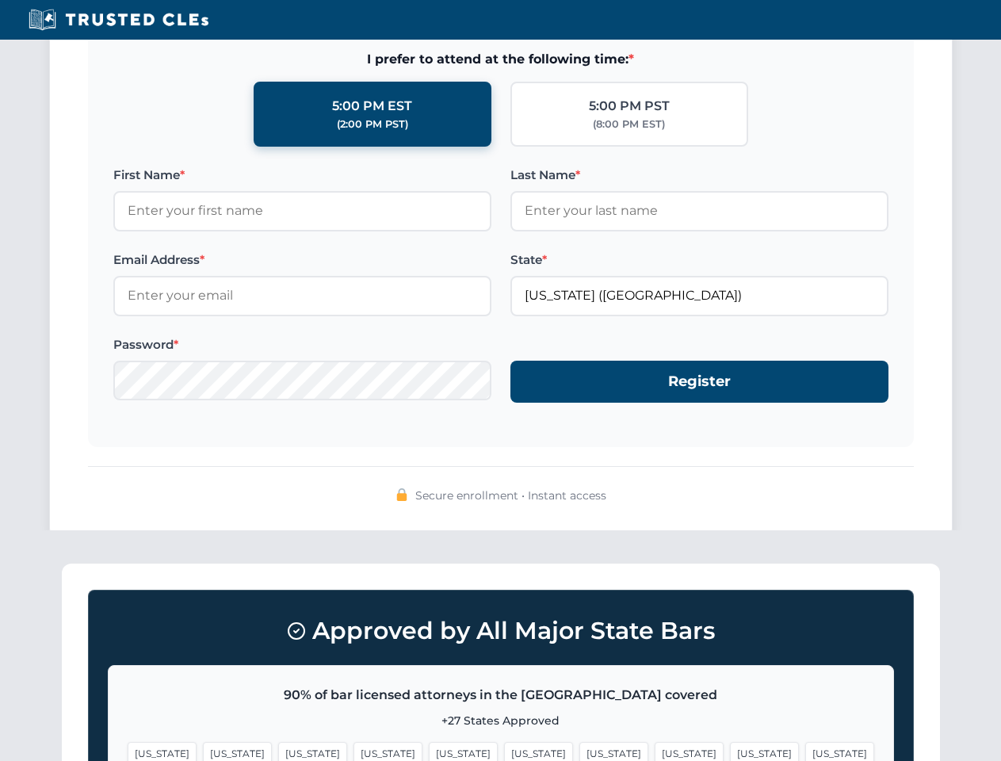  I want to click on button: Register, so click(699, 381).